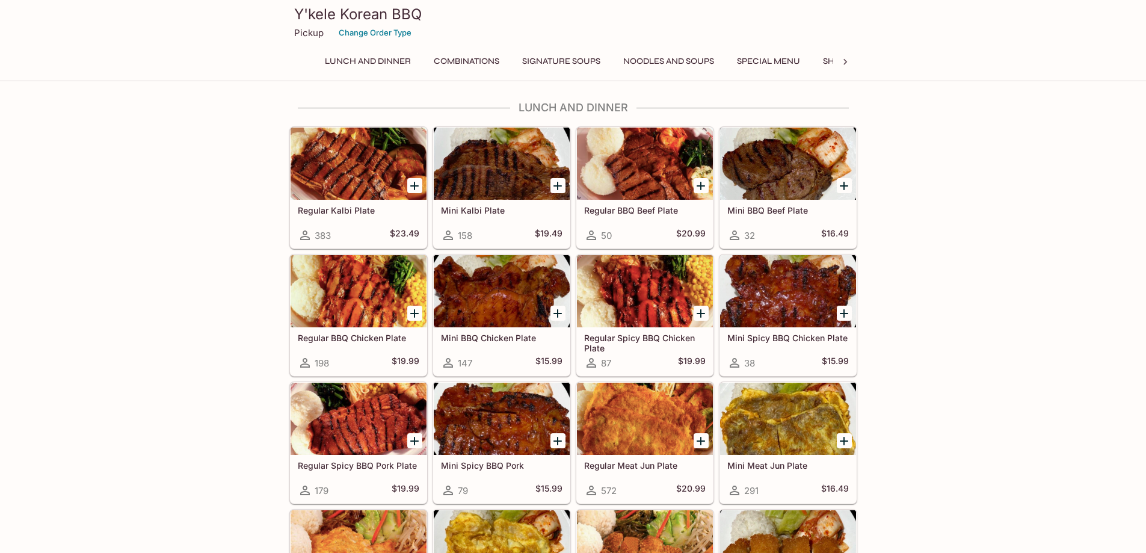  What do you see at coordinates (844, 185) in the screenshot?
I see `button: Add Mini BBQ Beef Plate` at bounding box center [844, 185].